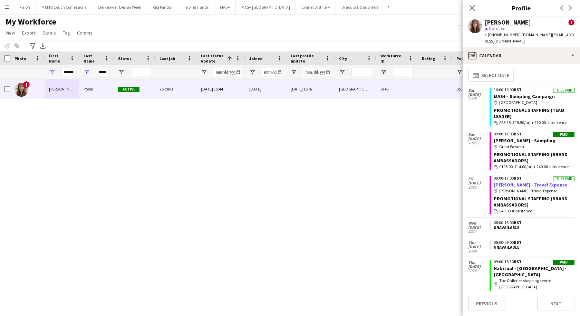 This screenshot has height=316, width=580. What do you see at coordinates (397, 89) in the screenshot?
I see `div: 9143` at bounding box center [397, 89].